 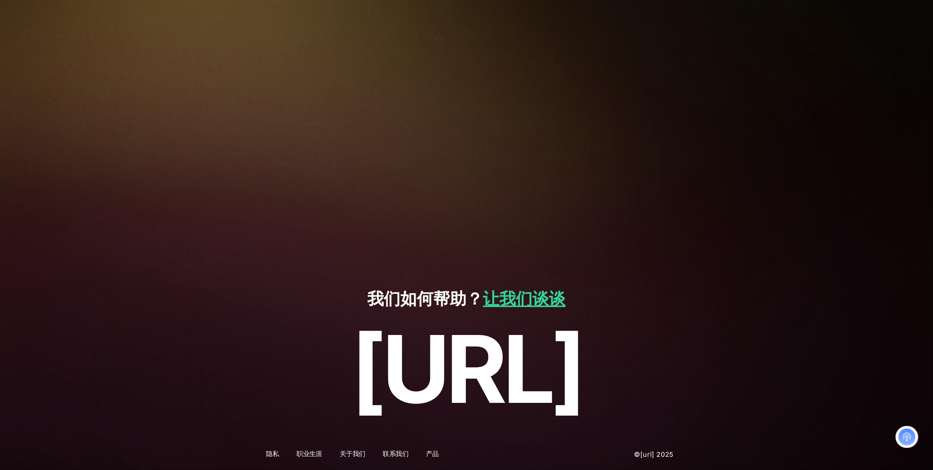 I want to click on a: 联系我们, so click(x=396, y=454).